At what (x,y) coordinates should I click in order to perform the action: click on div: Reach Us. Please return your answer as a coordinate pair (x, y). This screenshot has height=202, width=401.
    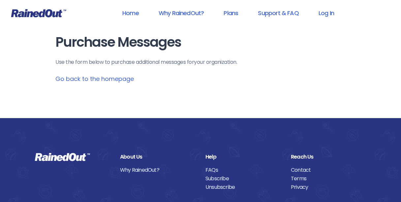
    Looking at the image, I should click on (328, 157).